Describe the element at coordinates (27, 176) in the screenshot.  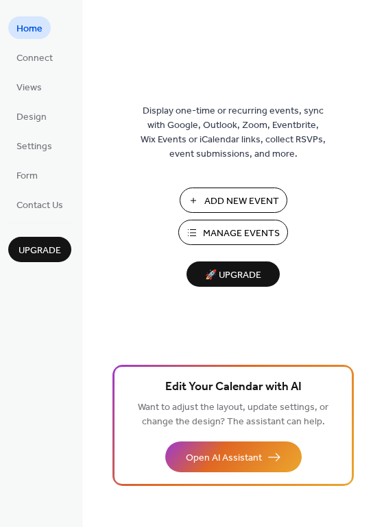
I see `span: Form` at that location.